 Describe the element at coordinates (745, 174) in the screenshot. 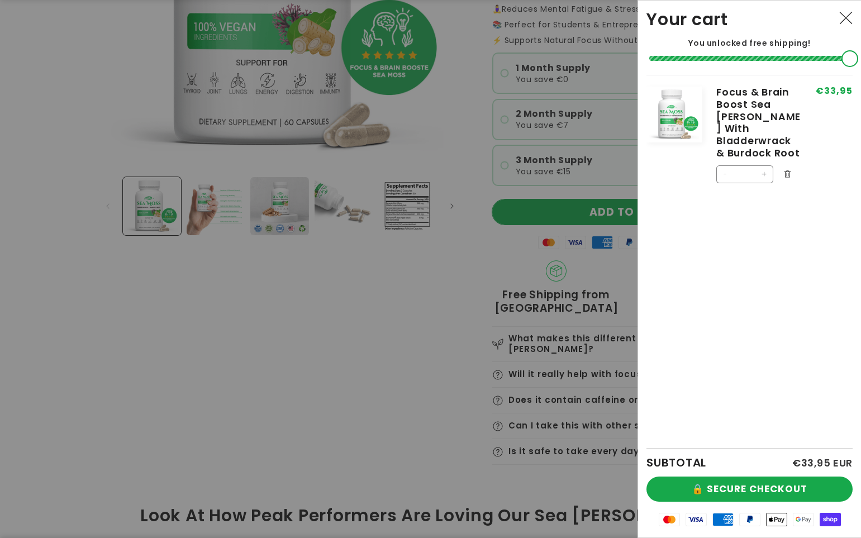

I see `input: Quantity for Focus &amp; Brain Boost Sea Moss With Bladderwrack &amp; Burdock Root` at that location.